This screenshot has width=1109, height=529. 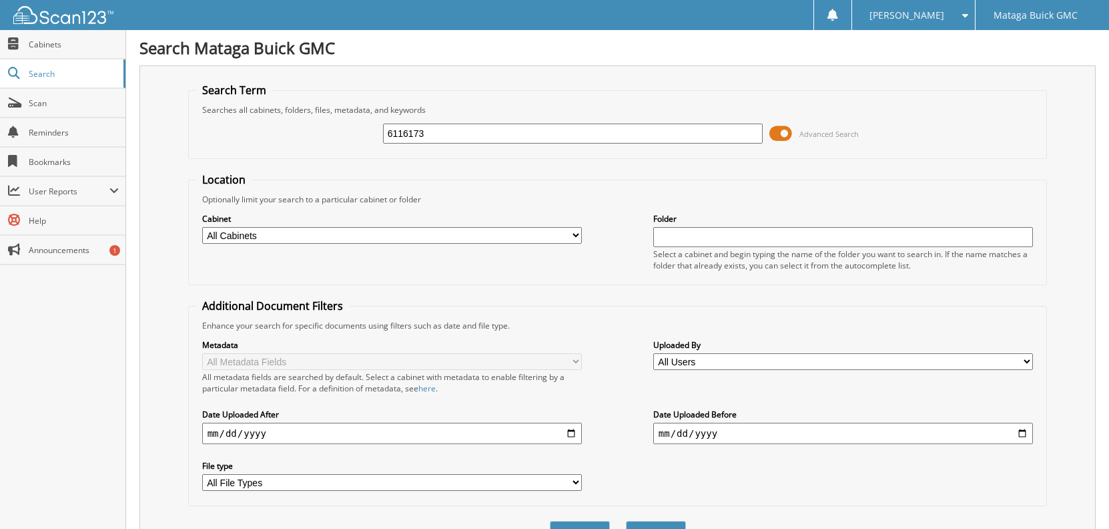 I want to click on label: File type, so click(x=392, y=465).